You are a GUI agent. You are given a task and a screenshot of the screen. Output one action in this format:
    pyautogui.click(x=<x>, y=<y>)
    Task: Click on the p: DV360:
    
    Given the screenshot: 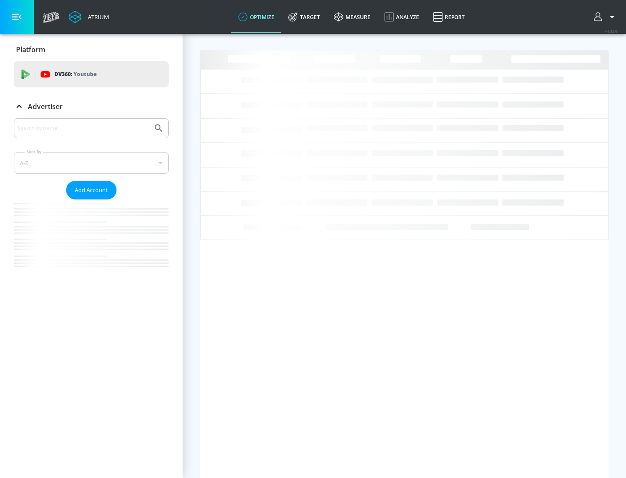 What is the action you would take?
    pyautogui.click(x=75, y=74)
    